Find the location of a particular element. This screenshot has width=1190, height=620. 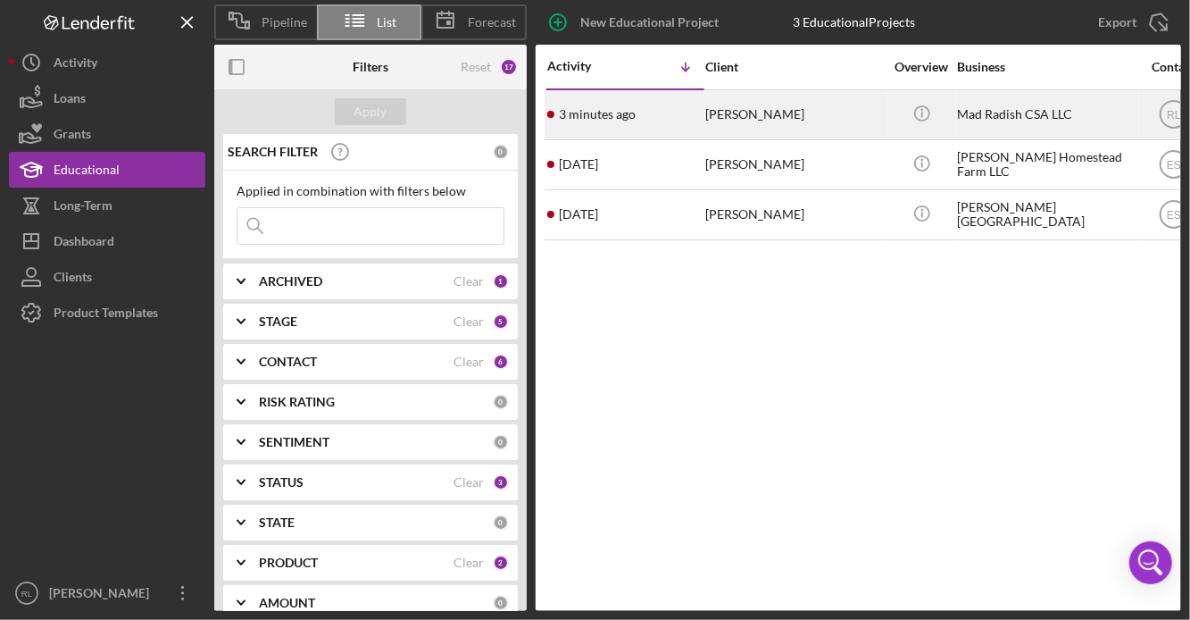

time: 2025-10-10 00:11 is located at coordinates (579, 214).